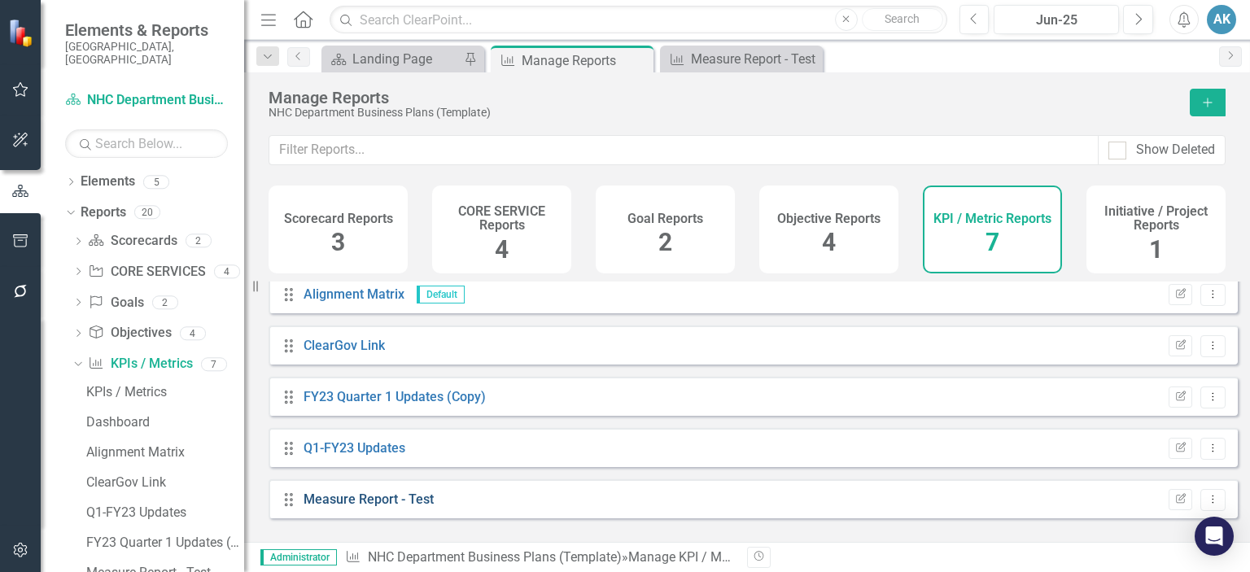  What do you see at coordinates (147, 272) in the screenshot?
I see `a: CORE SERVICES` at bounding box center [147, 272].